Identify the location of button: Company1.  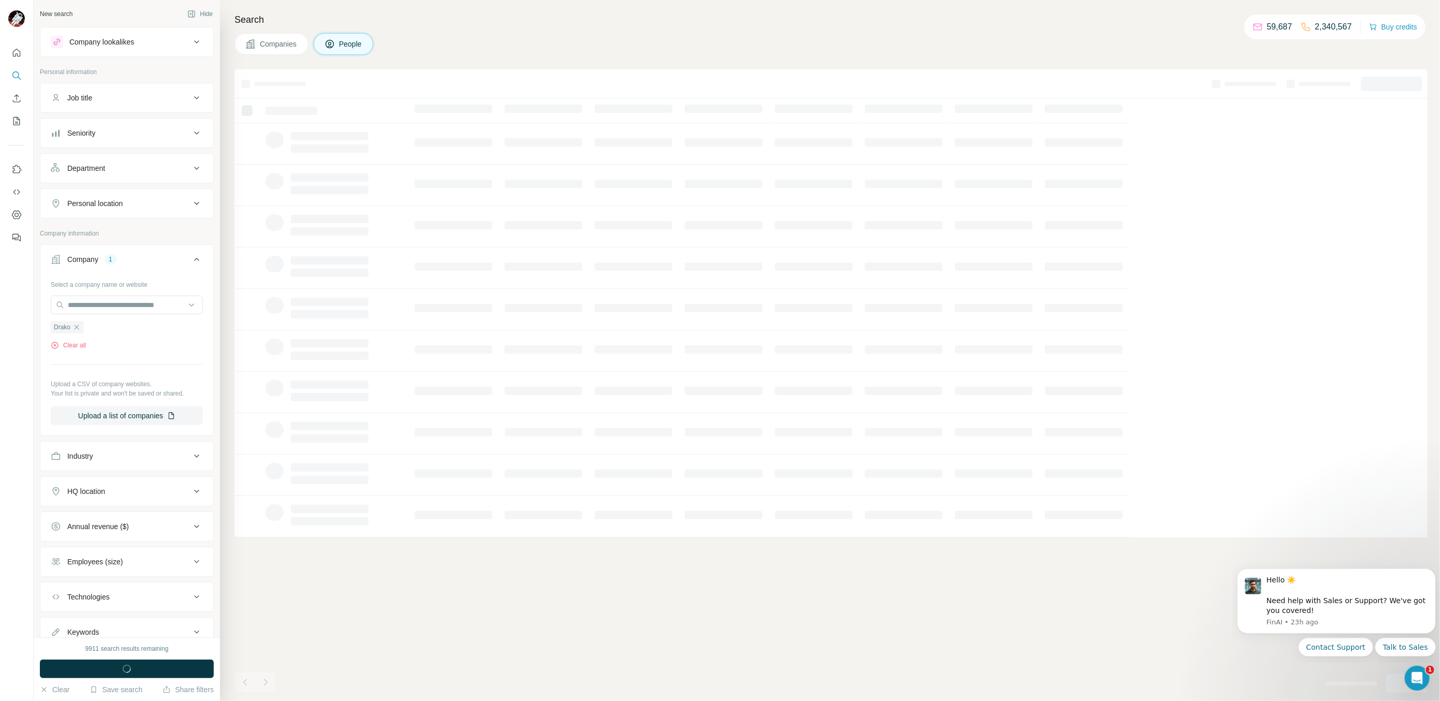
(127, 261).